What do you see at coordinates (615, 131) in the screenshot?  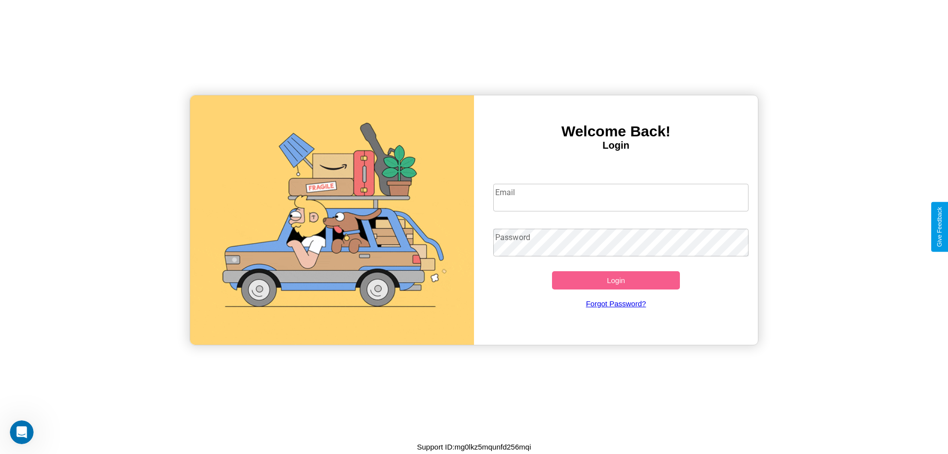 I see `h3: Welcome Back!` at bounding box center [615, 131].